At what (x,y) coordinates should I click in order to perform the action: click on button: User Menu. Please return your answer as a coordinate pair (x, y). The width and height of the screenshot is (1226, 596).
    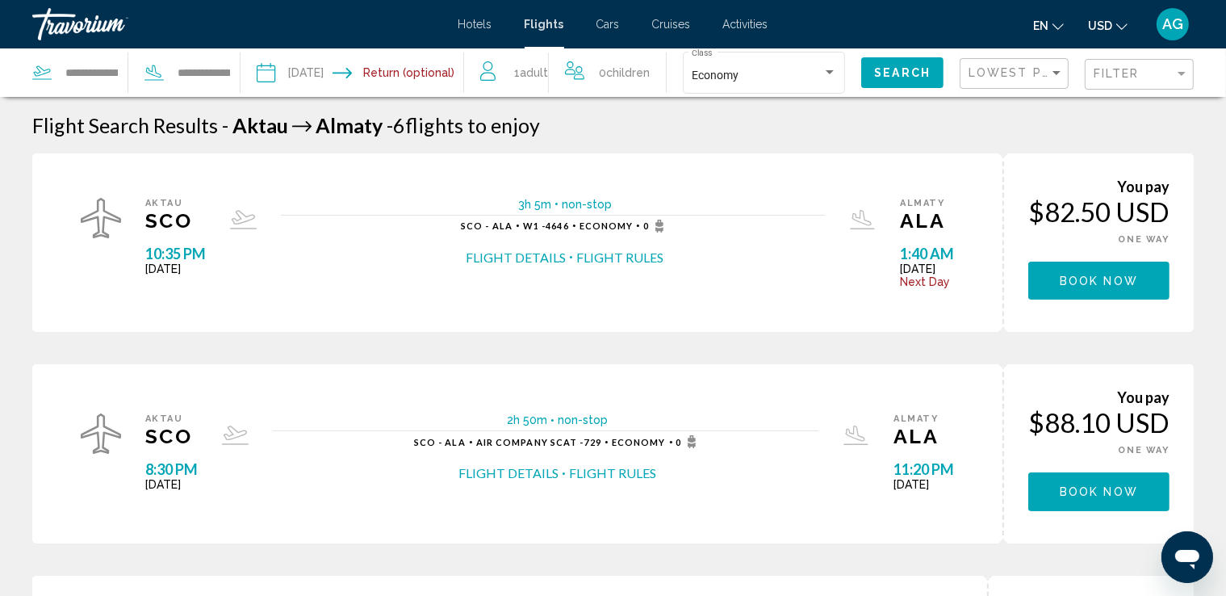
    Looking at the image, I should click on (1173, 24).